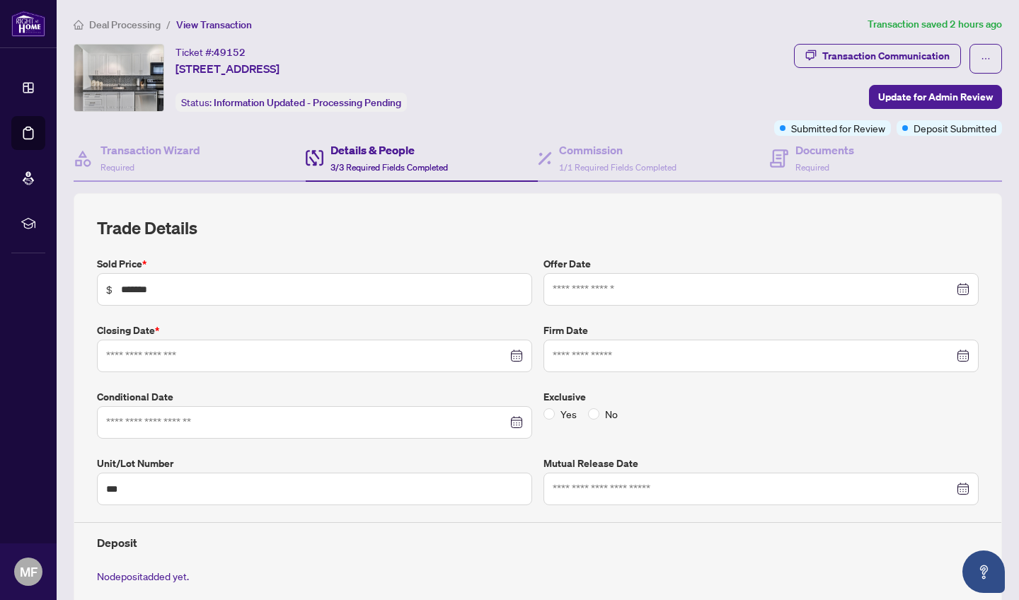 The width and height of the screenshot is (1019, 600). What do you see at coordinates (538, 543) in the screenshot?
I see `h4: Deposit` at bounding box center [538, 543].